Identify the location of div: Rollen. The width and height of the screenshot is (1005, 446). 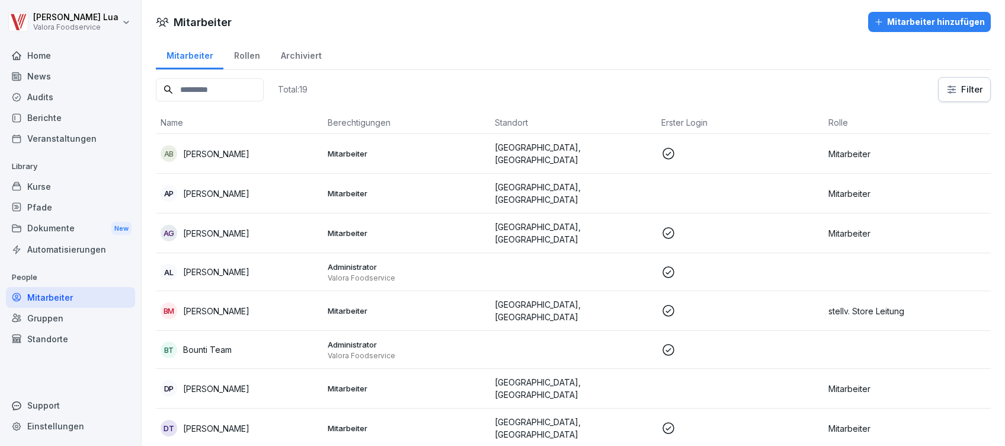
(247, 54).